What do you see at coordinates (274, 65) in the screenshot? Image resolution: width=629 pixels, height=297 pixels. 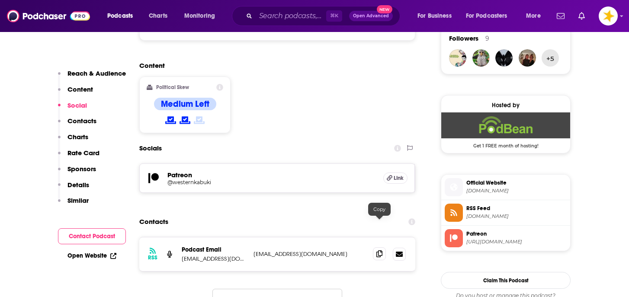 I see `h2: Content` at bounding box center [274, 65].